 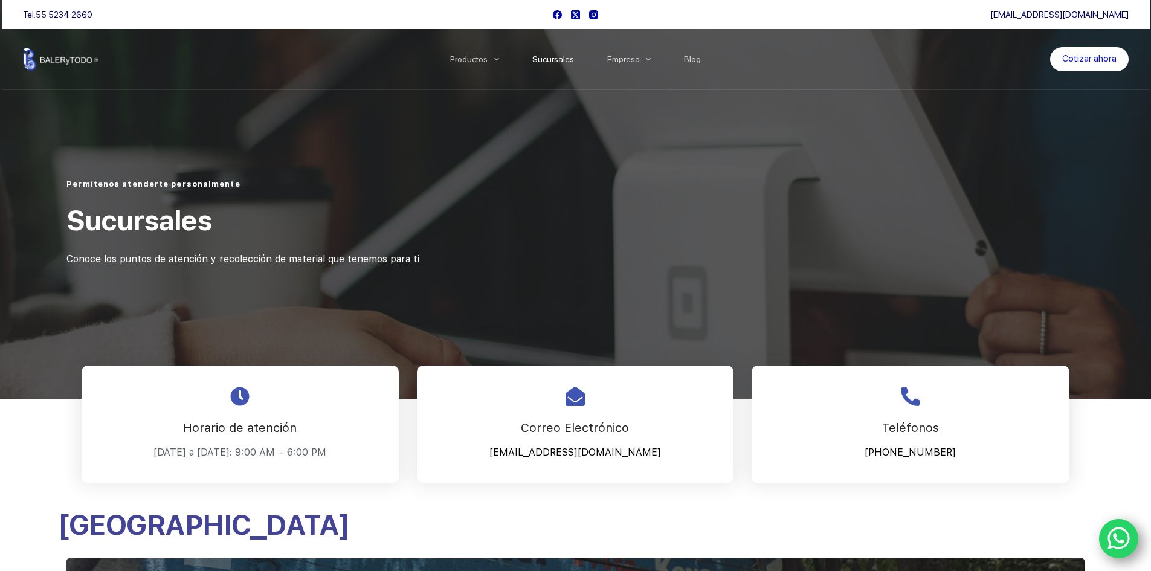 What do you see at coordinates (139, 220) in the screenshot?
I see `span: Sucursales` at bounding box center [139, 220].